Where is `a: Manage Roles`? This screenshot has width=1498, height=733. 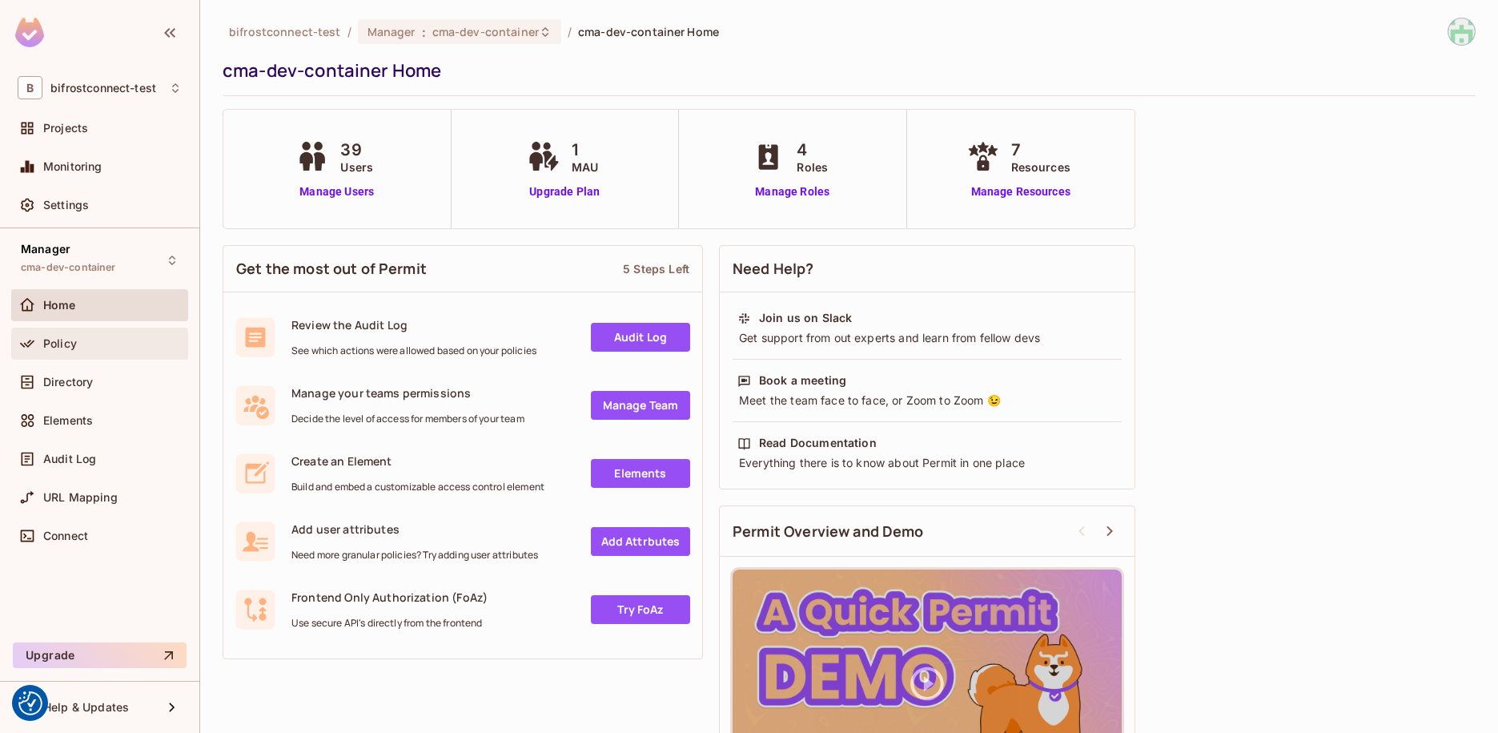
a: Manage Roles is located at coordinates (792, 191).